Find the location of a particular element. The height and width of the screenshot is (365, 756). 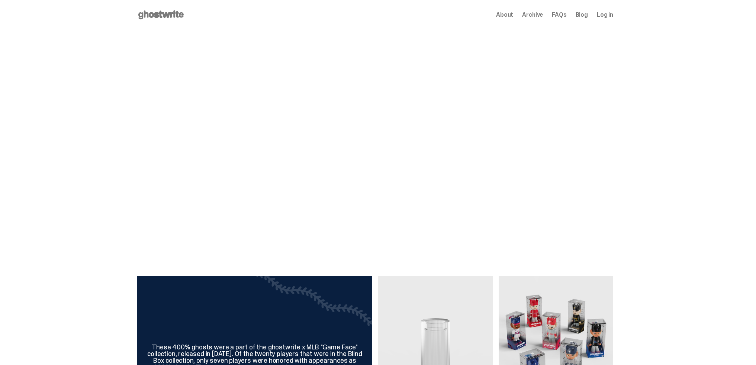

a: Archive is located at coordinates (532, 15).